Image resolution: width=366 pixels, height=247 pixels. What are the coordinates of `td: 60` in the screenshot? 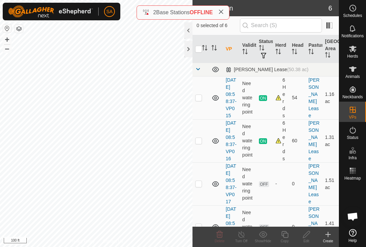 It's located at (297, 141).